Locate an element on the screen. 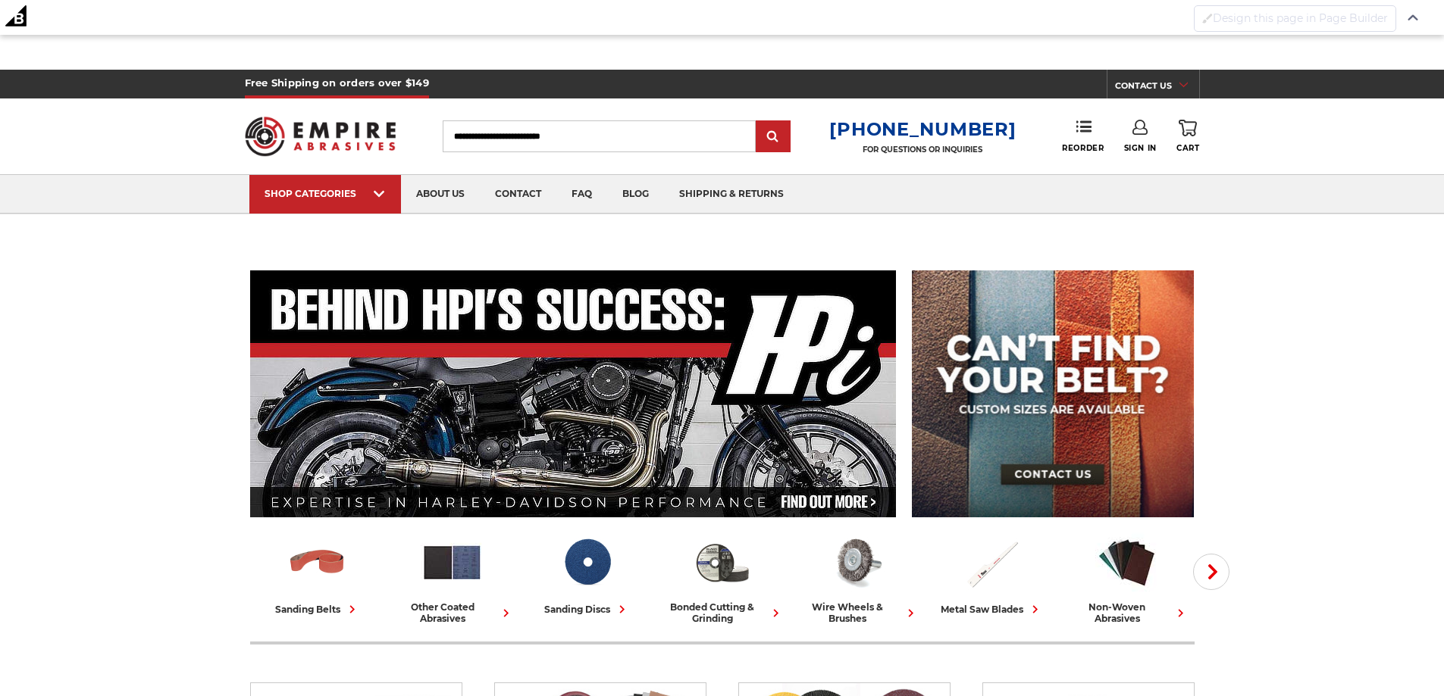  div: sanding discs is located at coordinates (587, 609).